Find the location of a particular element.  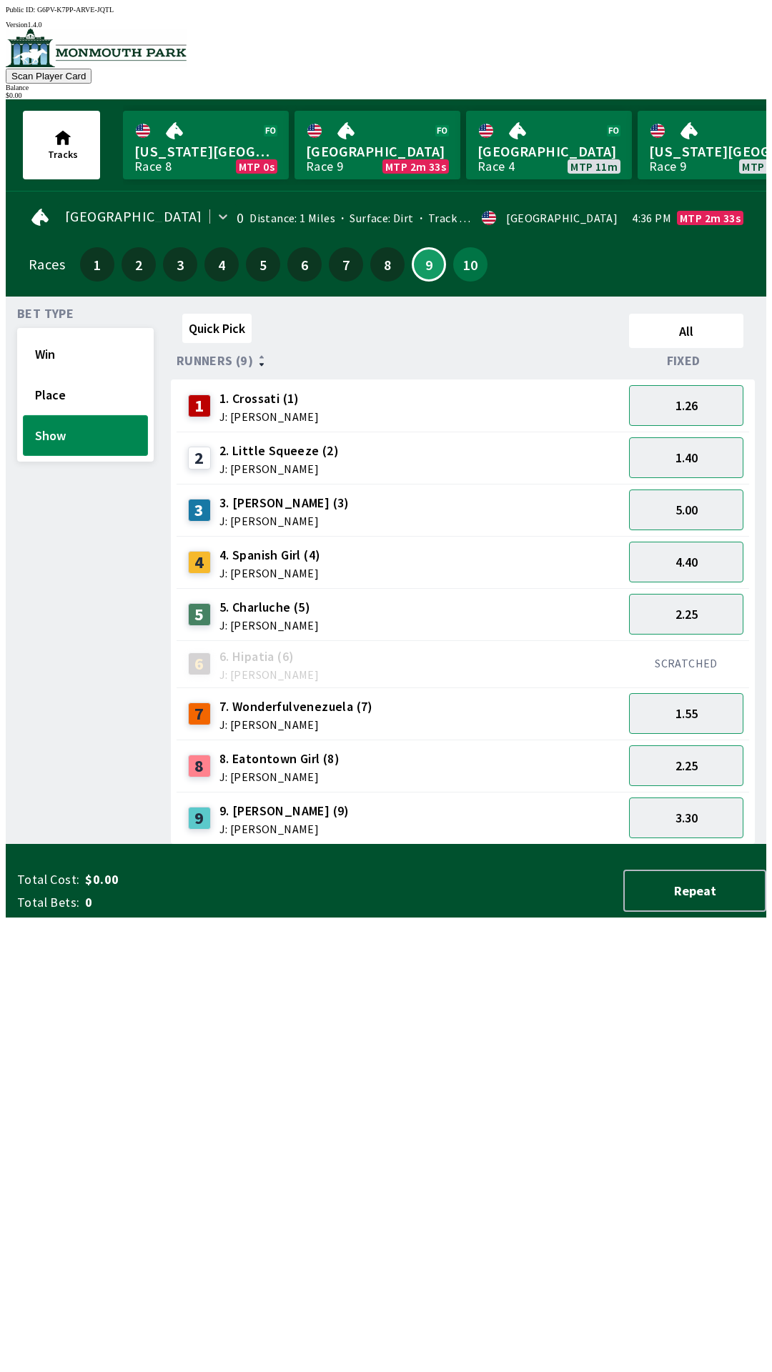

span: MTP 11m is located at coordinates (594, 166).